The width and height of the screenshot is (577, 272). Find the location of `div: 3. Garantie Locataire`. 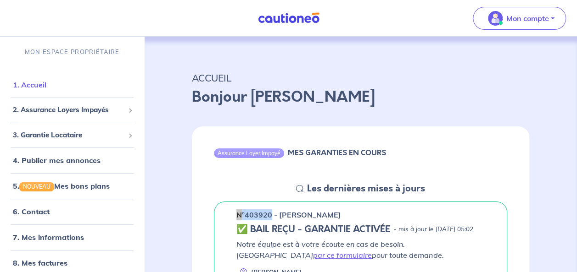

div: 3. Garantie Locataire is located at coordinates (72, 135).